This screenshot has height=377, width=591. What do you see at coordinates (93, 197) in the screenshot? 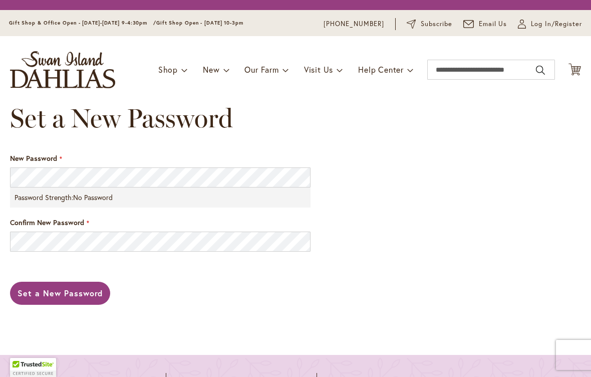
I see `span: No Password` at bounding box center [93, 197].